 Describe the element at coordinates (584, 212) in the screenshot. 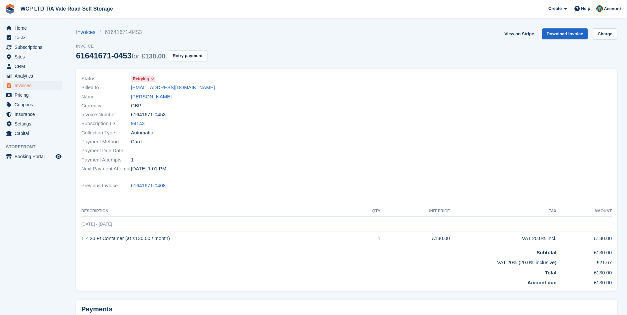

I see `th: Amount` at that location.